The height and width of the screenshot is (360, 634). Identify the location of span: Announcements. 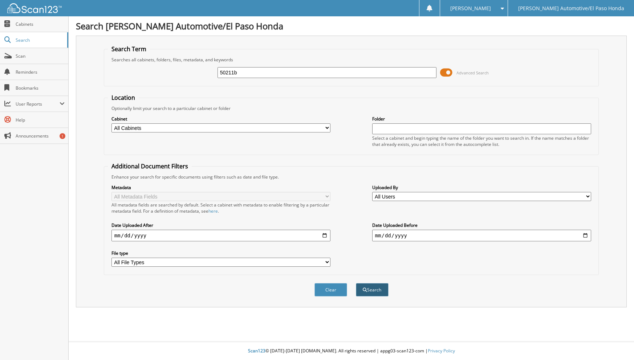
(40, 136).